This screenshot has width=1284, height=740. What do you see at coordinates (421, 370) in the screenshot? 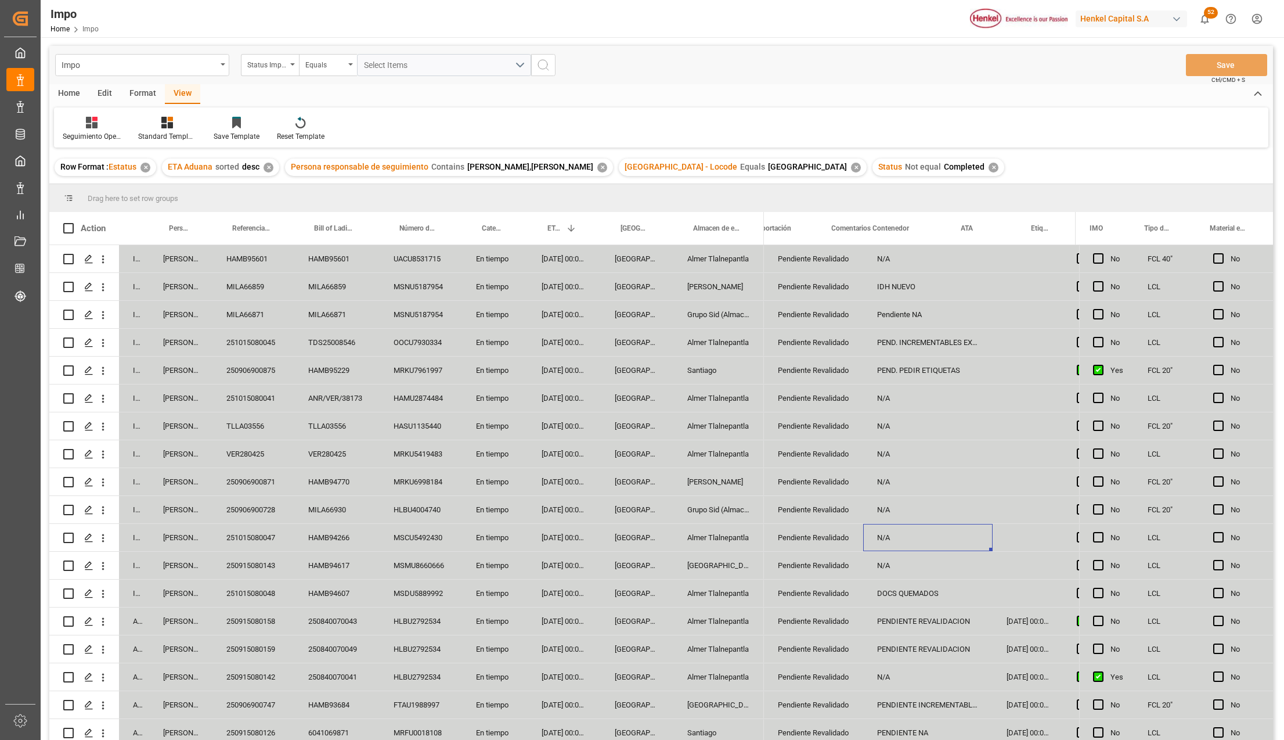
I see `div: MRKU7961997` at bounding box center [421, 370].